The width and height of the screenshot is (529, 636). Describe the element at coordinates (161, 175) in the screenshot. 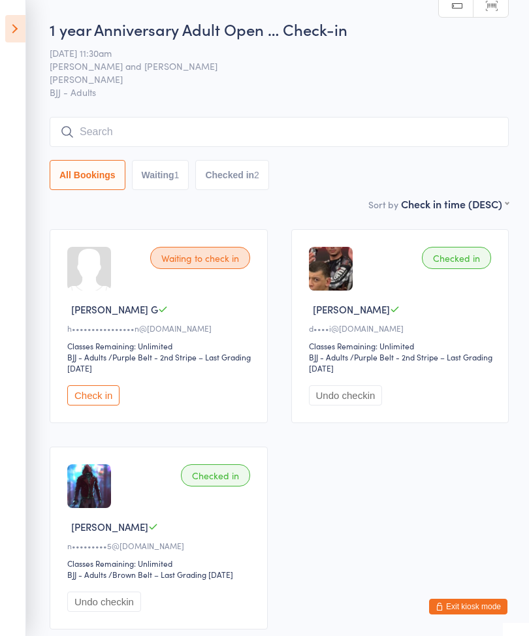

I see `button: Waiting1` at that location.